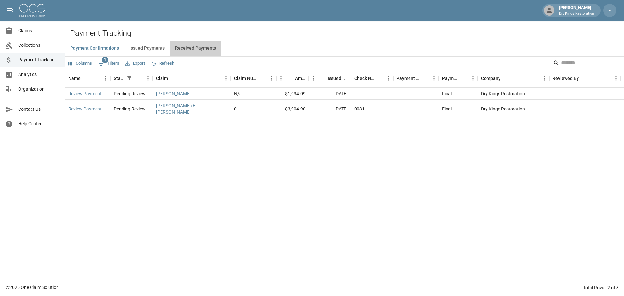  I want to click on span: Collections, so click(39, 45).